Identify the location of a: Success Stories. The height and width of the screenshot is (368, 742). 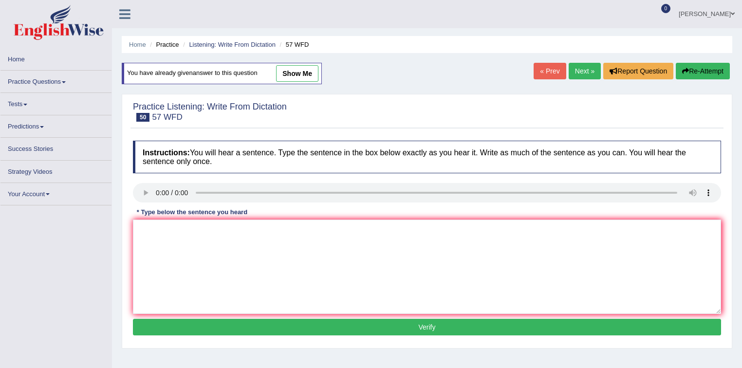
(56, 147).